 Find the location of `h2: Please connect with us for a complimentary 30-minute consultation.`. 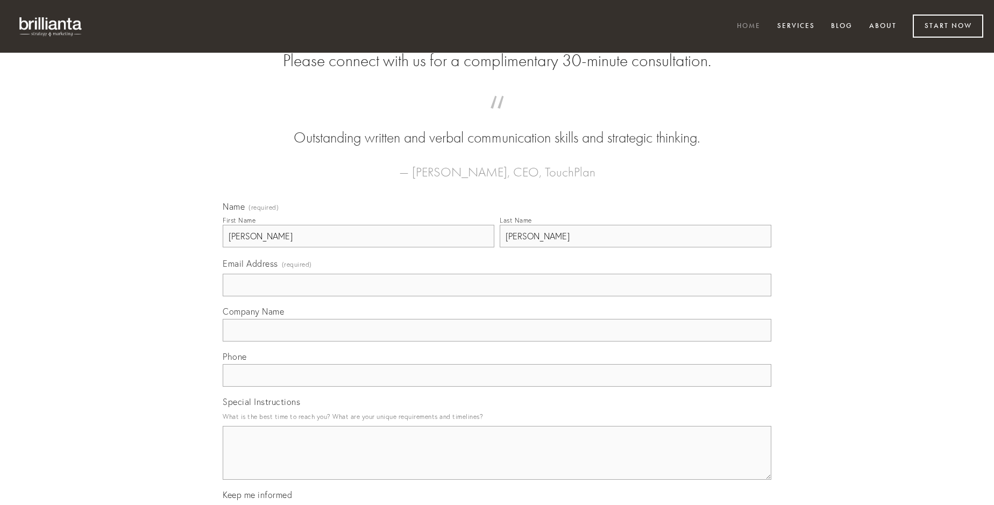

h2: Please connect with us for a complimentary 30-minute consultation. is located at coordinates (497, 61).